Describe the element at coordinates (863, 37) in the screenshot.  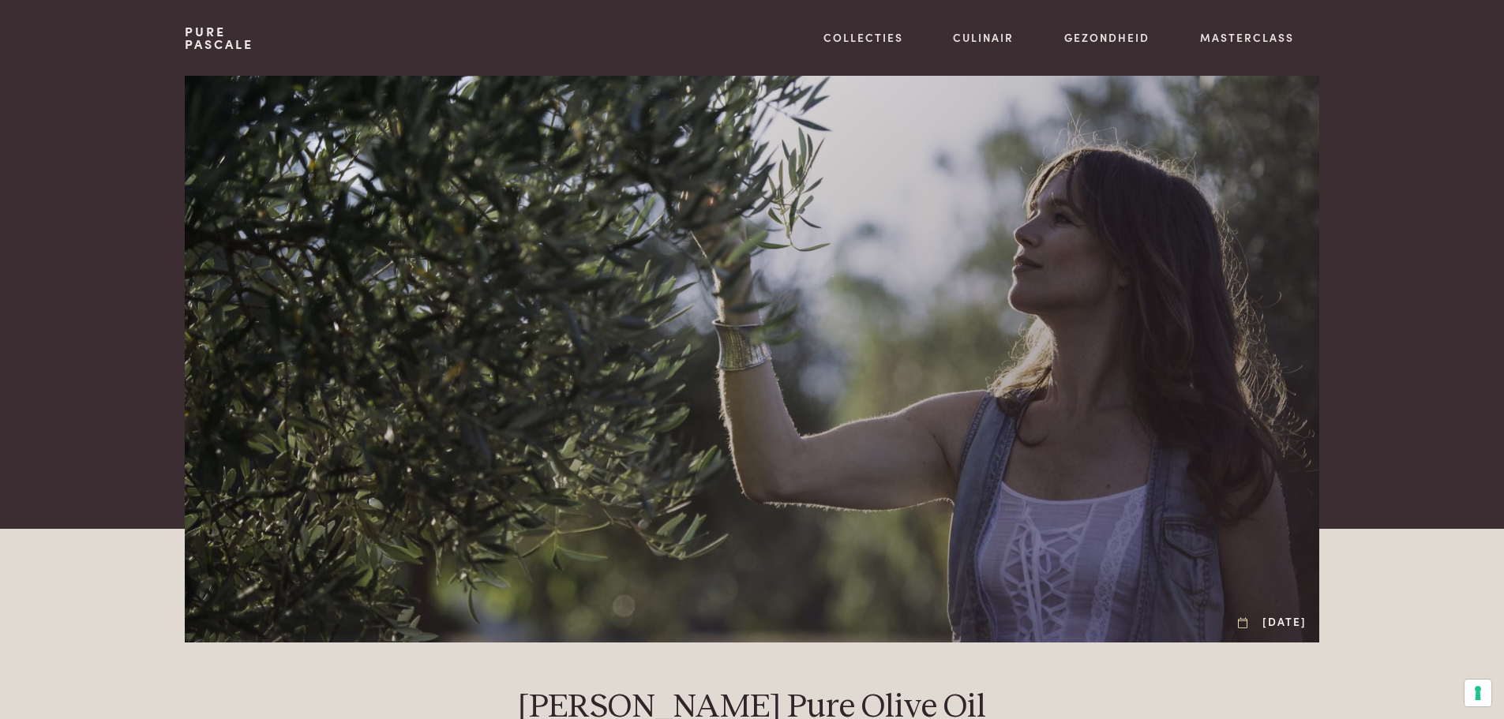
I see `a: Collecties` at that location.